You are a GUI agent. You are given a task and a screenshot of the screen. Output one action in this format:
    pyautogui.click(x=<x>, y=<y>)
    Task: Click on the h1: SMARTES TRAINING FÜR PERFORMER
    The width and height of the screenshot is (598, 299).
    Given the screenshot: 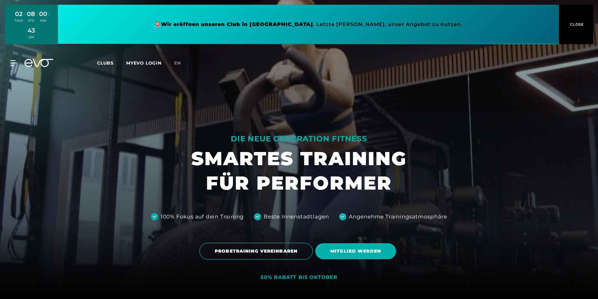 What is the action you would take?
    pyautogui.click(x=299, y=171)
    